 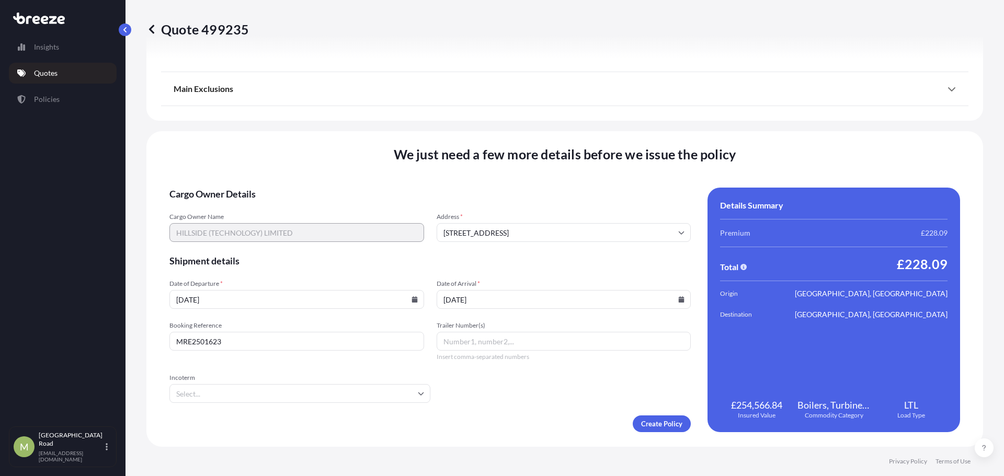 What do you see at coordinates (564, 233) in the screenshot?
I see `input: Cargo owner address` at bounding box center [564, 233].